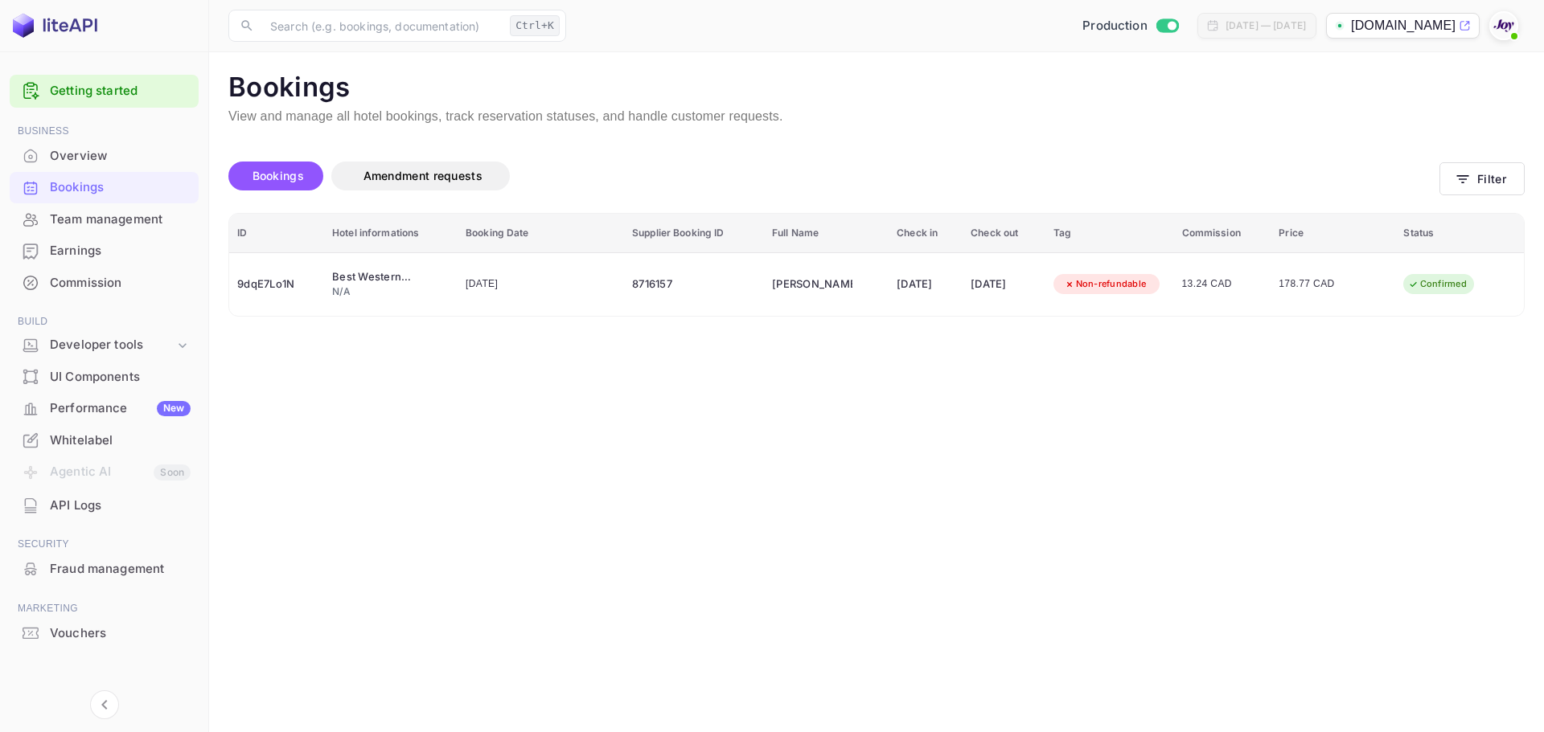  I want to click on th: Hotel informations, so click(391, 233).